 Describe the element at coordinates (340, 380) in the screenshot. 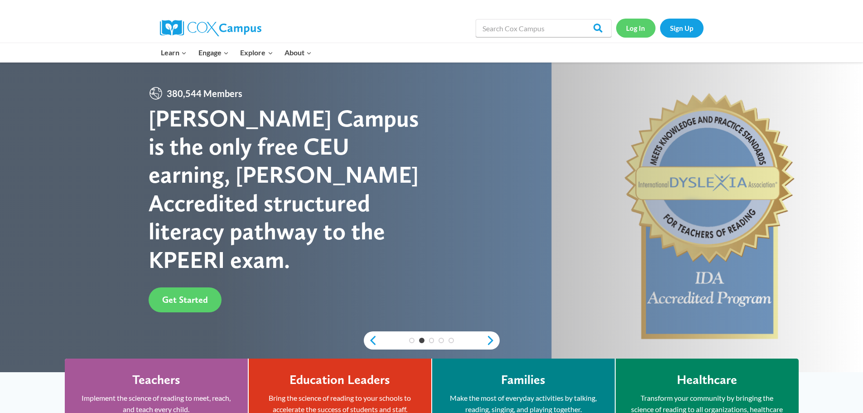

I see `h4: Education Leaders` at that location.